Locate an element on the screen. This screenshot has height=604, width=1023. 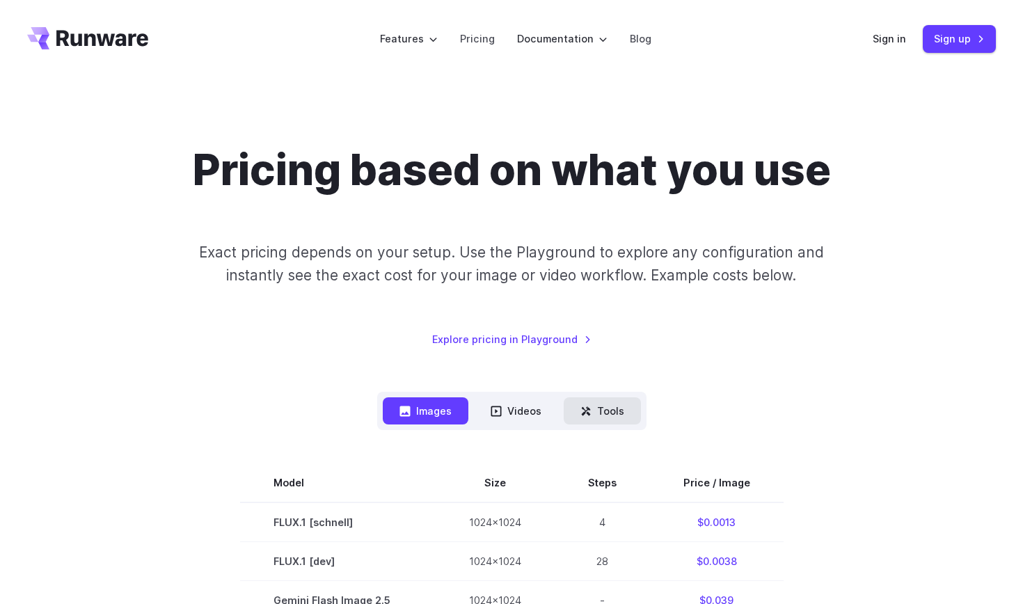
th: Steps is located at coordinates (602, 483).